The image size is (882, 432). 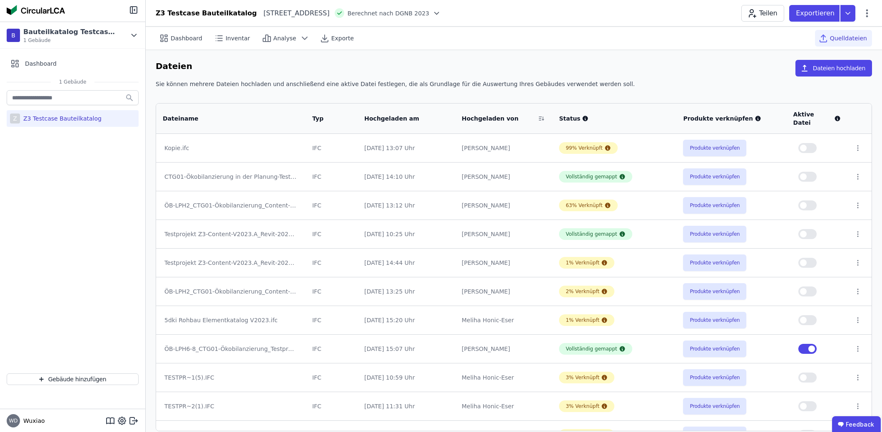 What do you see at coordinates (231, 234) in the screenshot?
I see `div: Testprojekt Z3-Content-V2023.A_Revit-2025_Rohbau_2x3CV.ifc` at bounding box center [231, 234].